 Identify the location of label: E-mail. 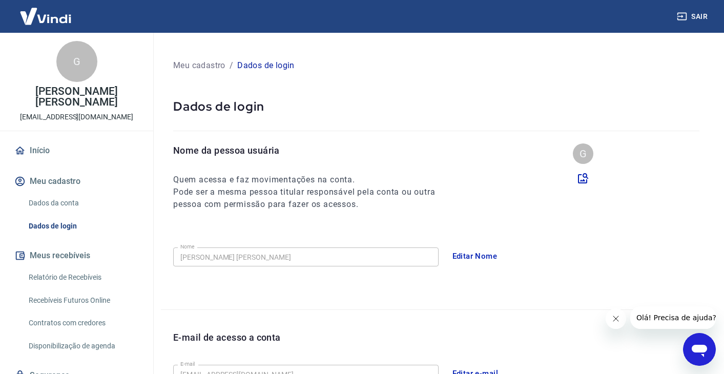
(188, 364).